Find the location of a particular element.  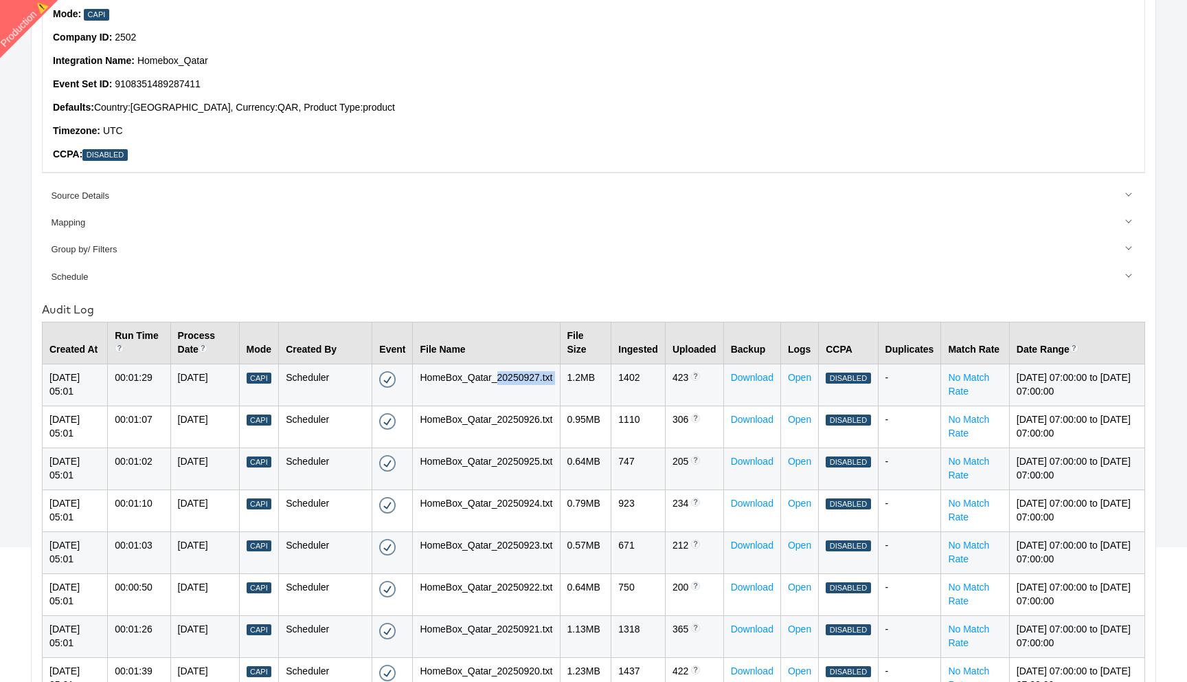

td: 205 is located at coordinates (694, 468).